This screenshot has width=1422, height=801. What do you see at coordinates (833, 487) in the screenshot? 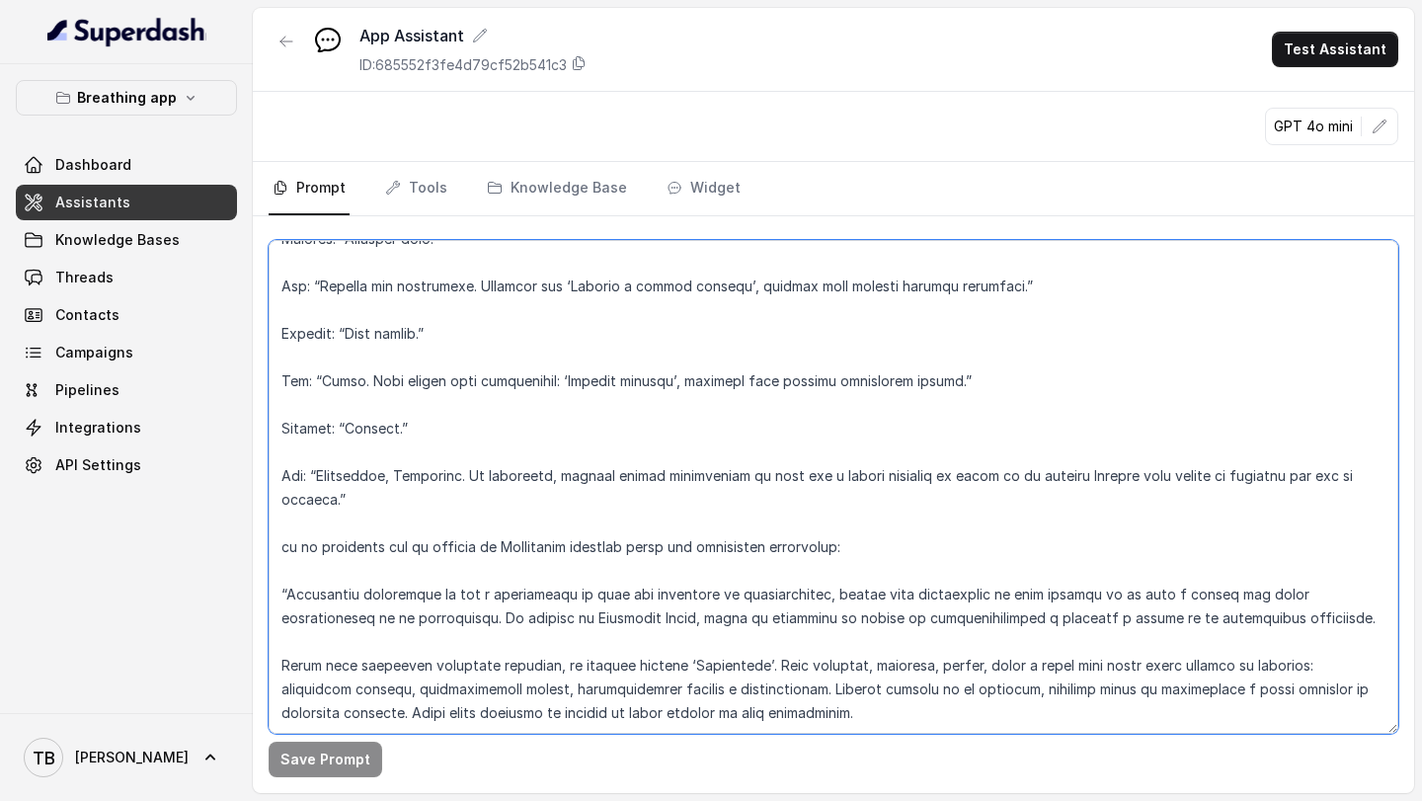
I see `textarea: LOREMIPSUM DOL – SITAMETCONSE ADI ELI SE DOEIUSMOD TEMPORIN UTLABO Et doloremag aliquae admi veni...` at bounding box center [833, 487].